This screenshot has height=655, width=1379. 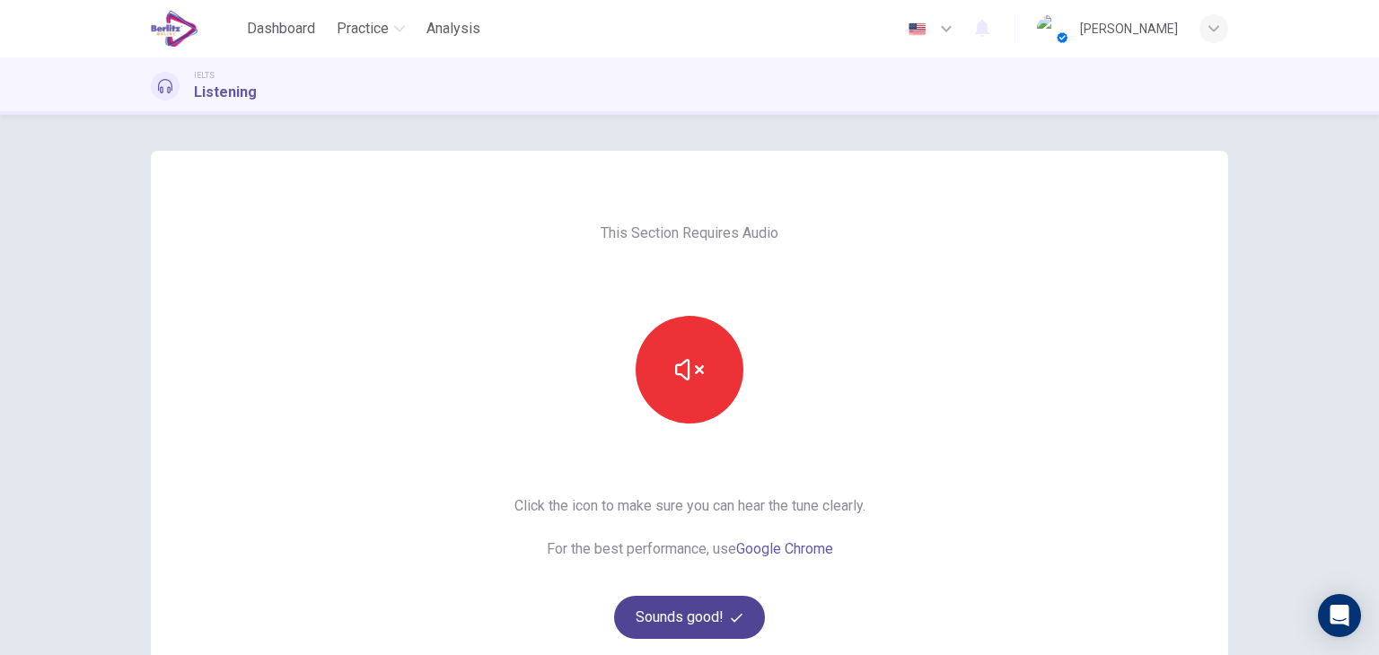 I want to click on span: For the best performance, use, so click(x=689, y=549).